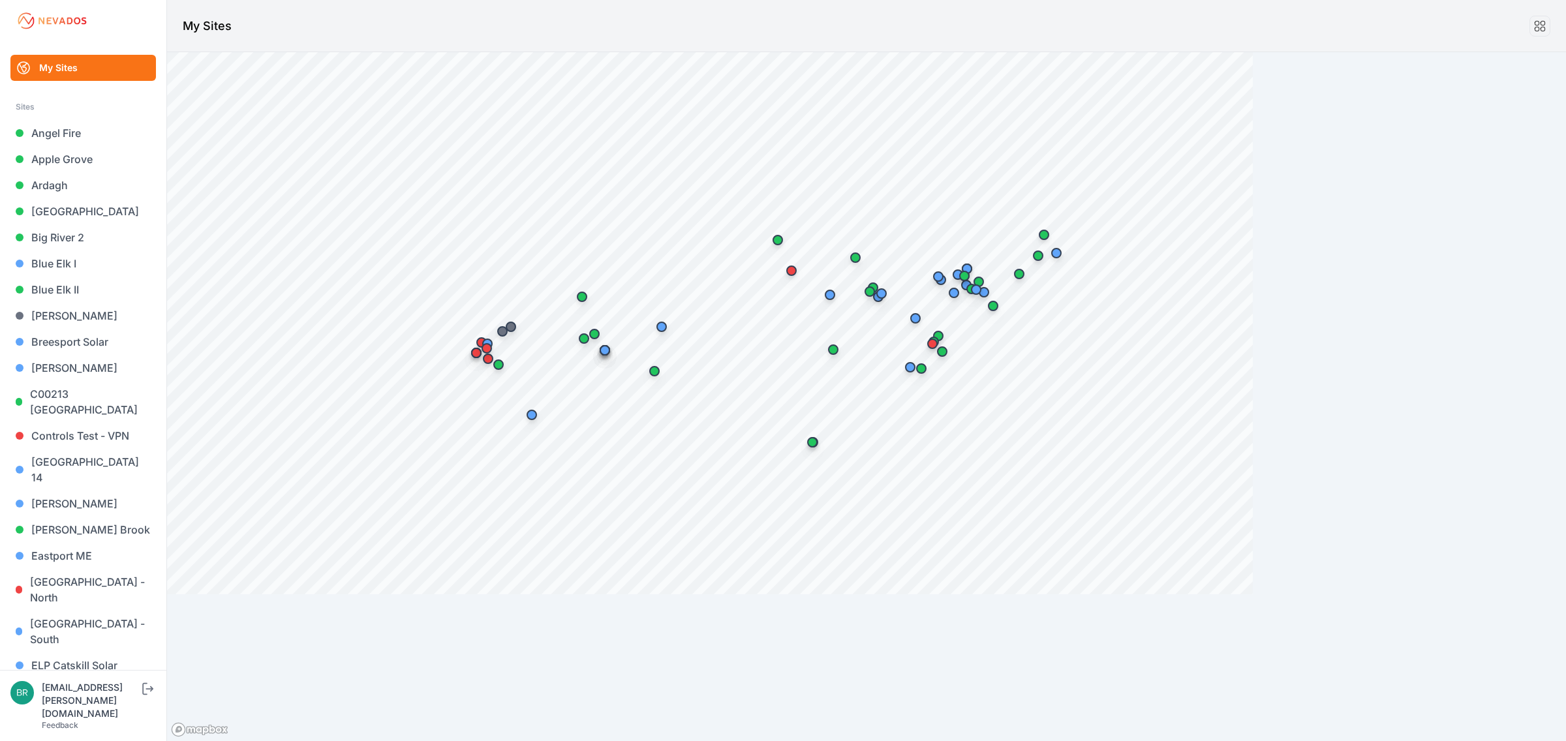  What do you see at coordinates (83, 666) in the screenshot?
I see `a: ELP Catskill Solar` at bounding box center [83, 666].